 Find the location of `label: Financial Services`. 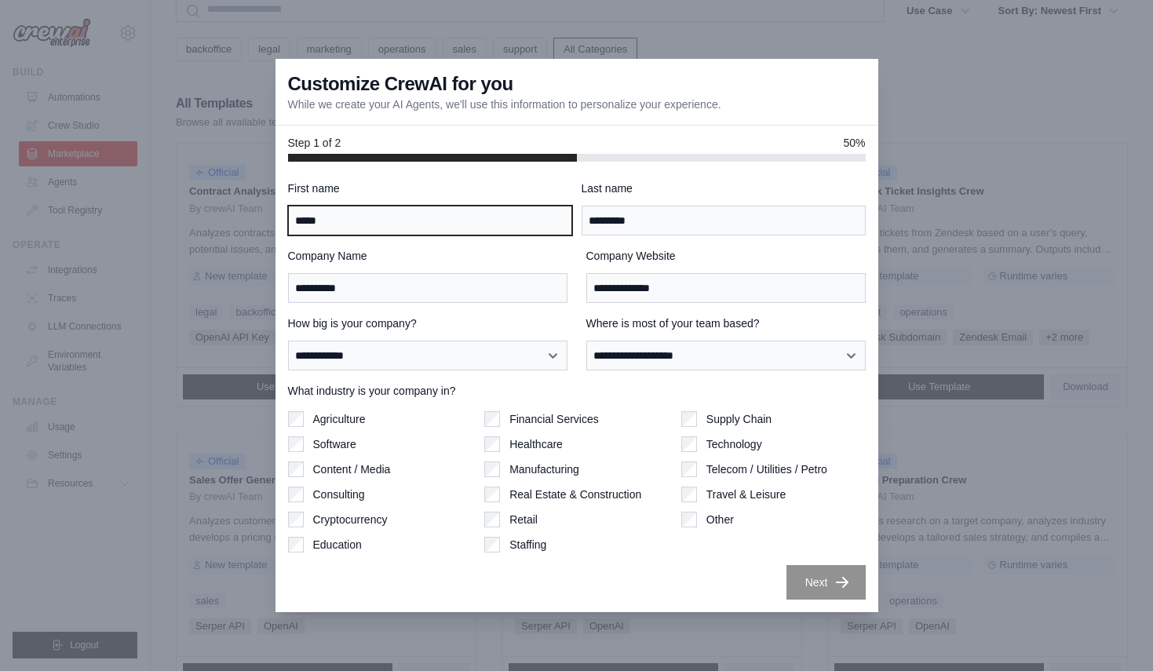

label: Financial Services is located at coordinates (554, 419).